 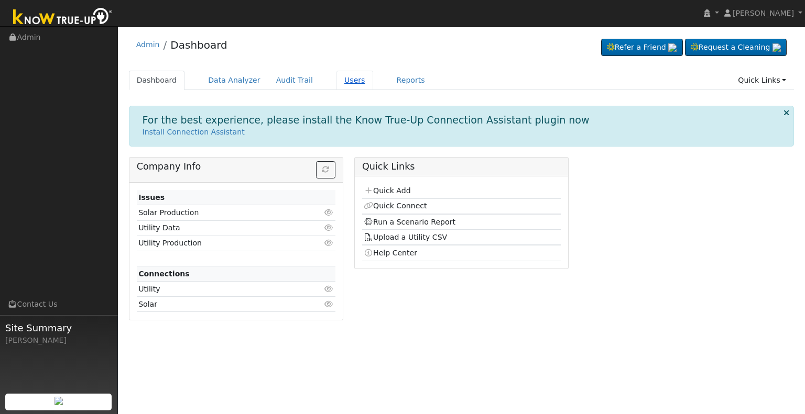 I want to click on a: Data Analyzer, so click(x=234, y=80).